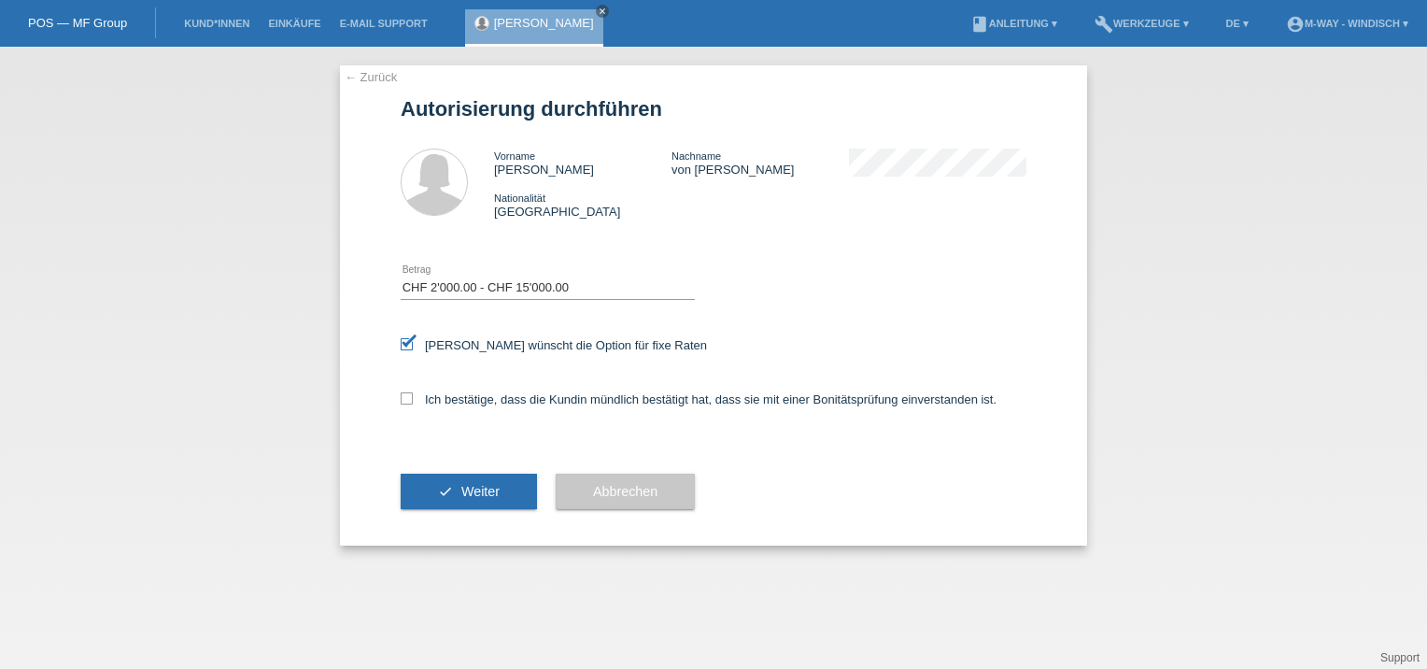 Image resolution: width=1427 pixels, height=669 pixels. Describe the element at coordinates (294, 23) in the screenshot. I see `a: Einkäufe` at that location.